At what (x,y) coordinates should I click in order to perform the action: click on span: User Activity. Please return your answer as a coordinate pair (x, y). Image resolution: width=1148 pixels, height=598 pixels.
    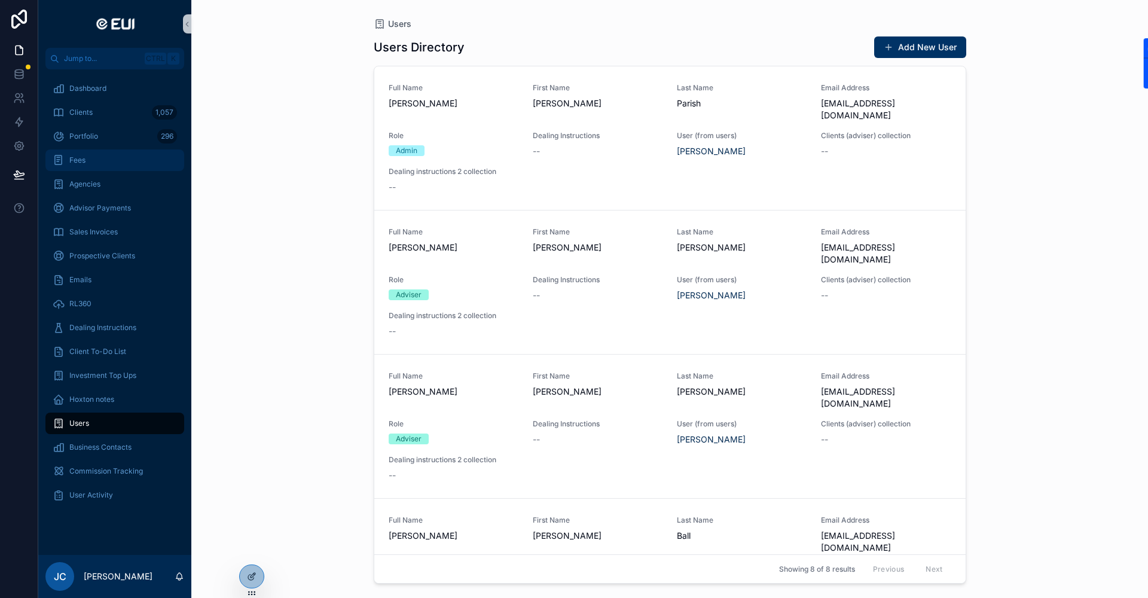
    Looking at the image, I should click on (91, 495).